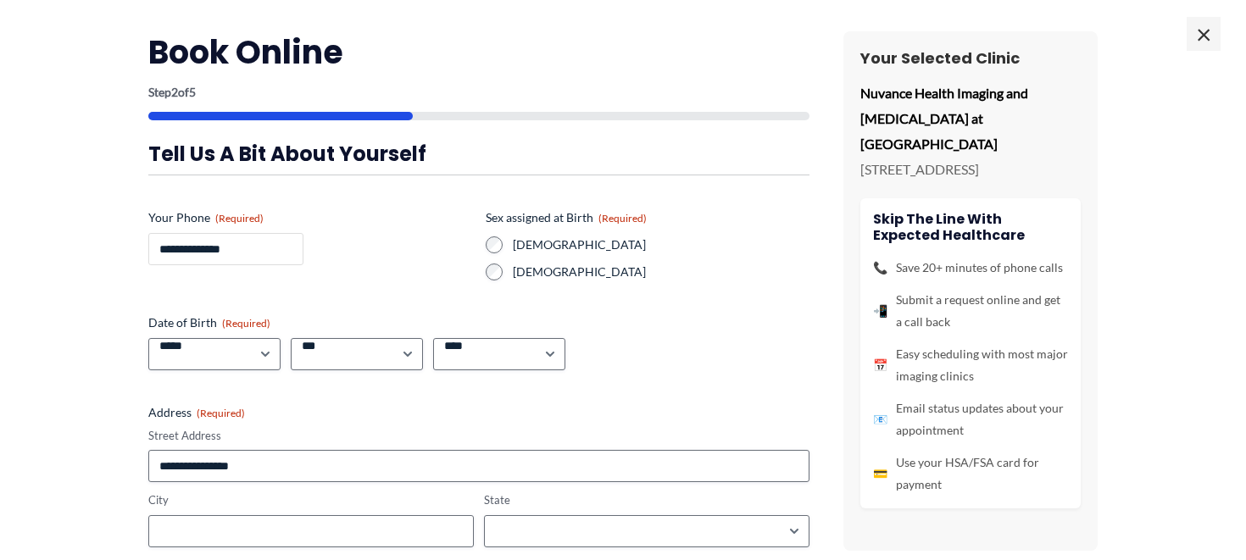 This screenshot has width=1246, height=560. I want to click on legend: Sex assigned at Birth, so click(566, 218).